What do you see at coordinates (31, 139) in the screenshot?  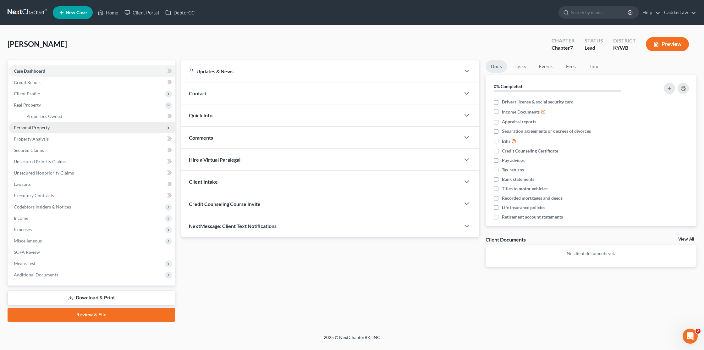 I see `span: Property Analysis` at bounding box center [31, 139].